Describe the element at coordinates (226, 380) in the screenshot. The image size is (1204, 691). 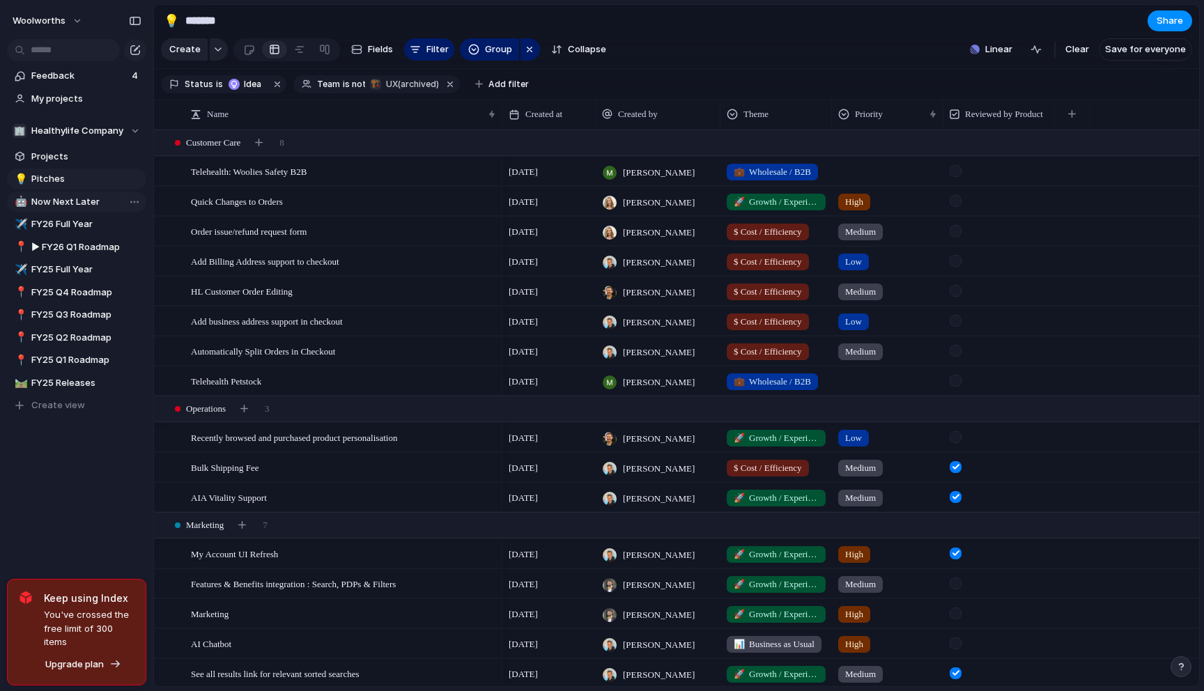
I see `span: Telehealth Petstock` at that location.